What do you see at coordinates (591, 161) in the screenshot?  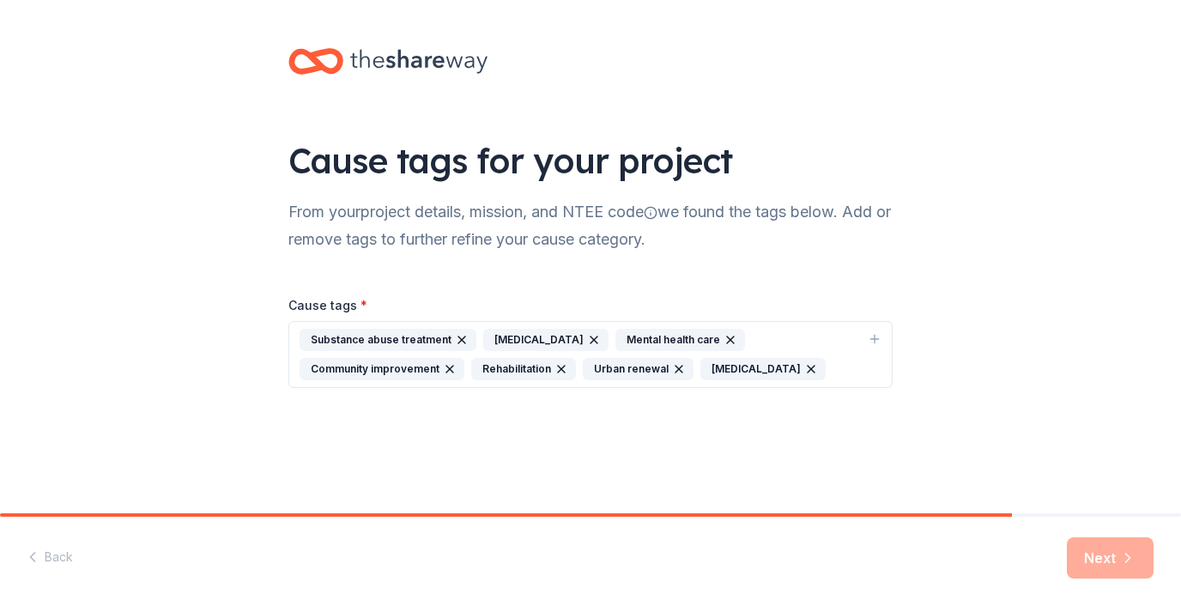 I see `div: Cause tags for your project` at bounding box center [591, 161].